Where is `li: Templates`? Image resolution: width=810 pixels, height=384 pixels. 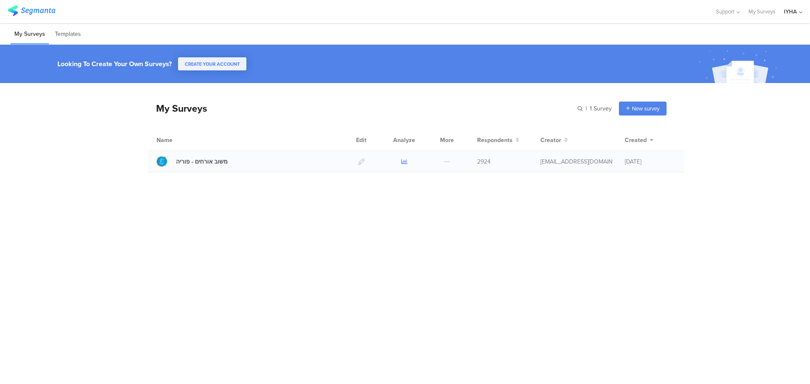 li: Templates is located at coordinates (68, 34).